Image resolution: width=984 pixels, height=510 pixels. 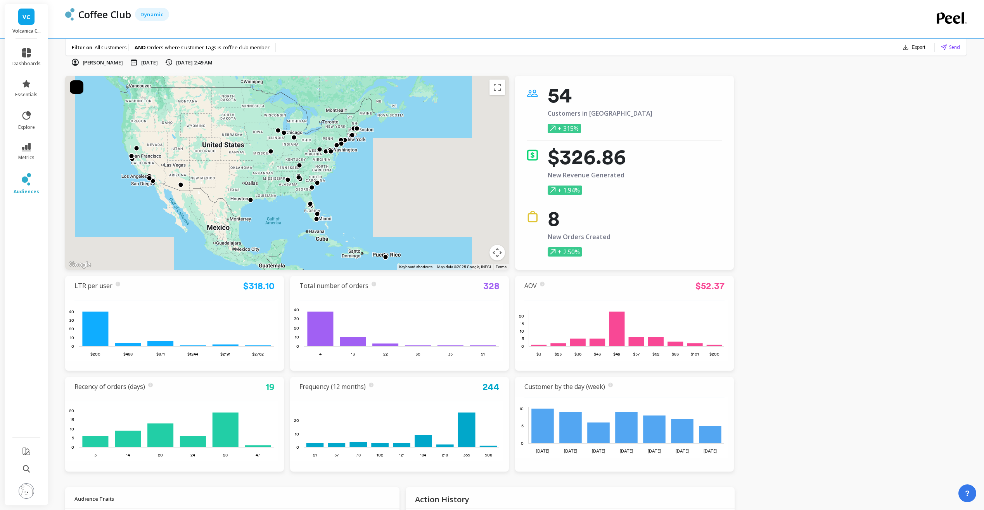 I want to click on a: Terms, so click(x=501, y=266).